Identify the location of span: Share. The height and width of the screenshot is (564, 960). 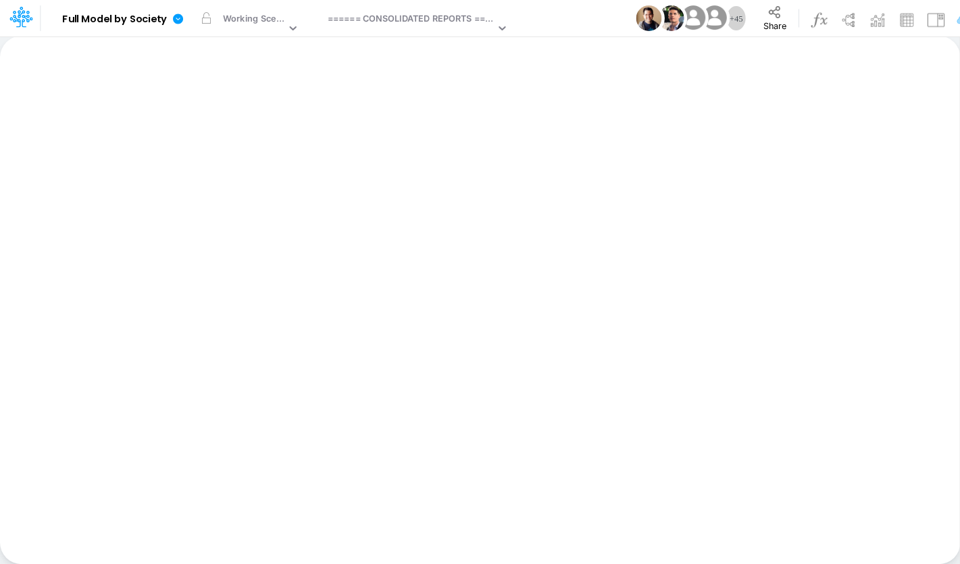
(774, 25).